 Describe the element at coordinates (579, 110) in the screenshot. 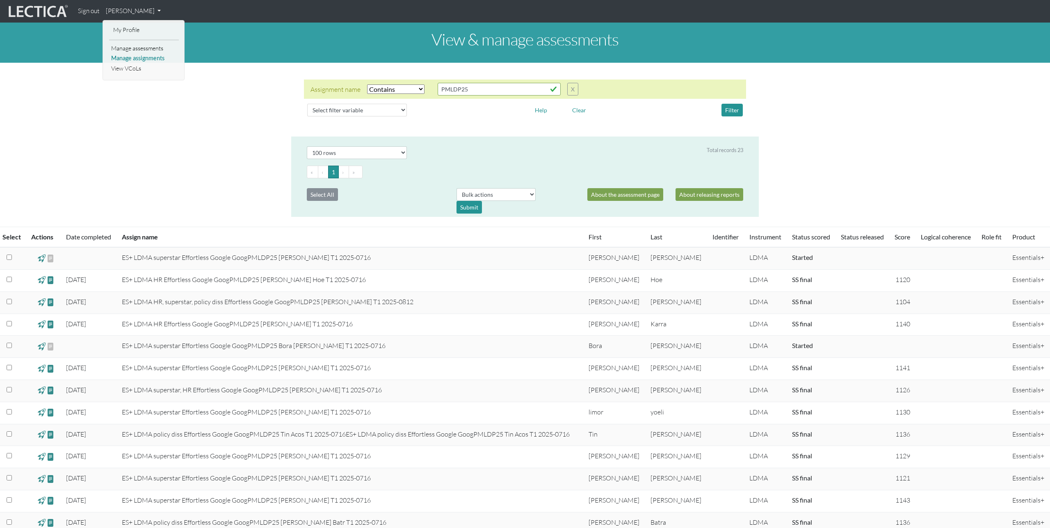

I see `button: Clear` at that location.